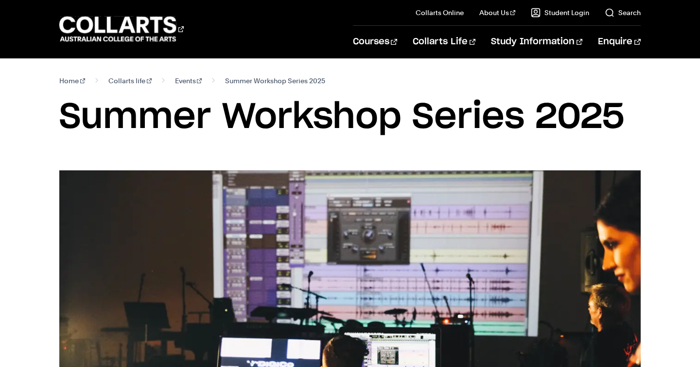 The width and height of the screenshot is (700, 367). I want to click on a: Collarts life, so click(130, 81).